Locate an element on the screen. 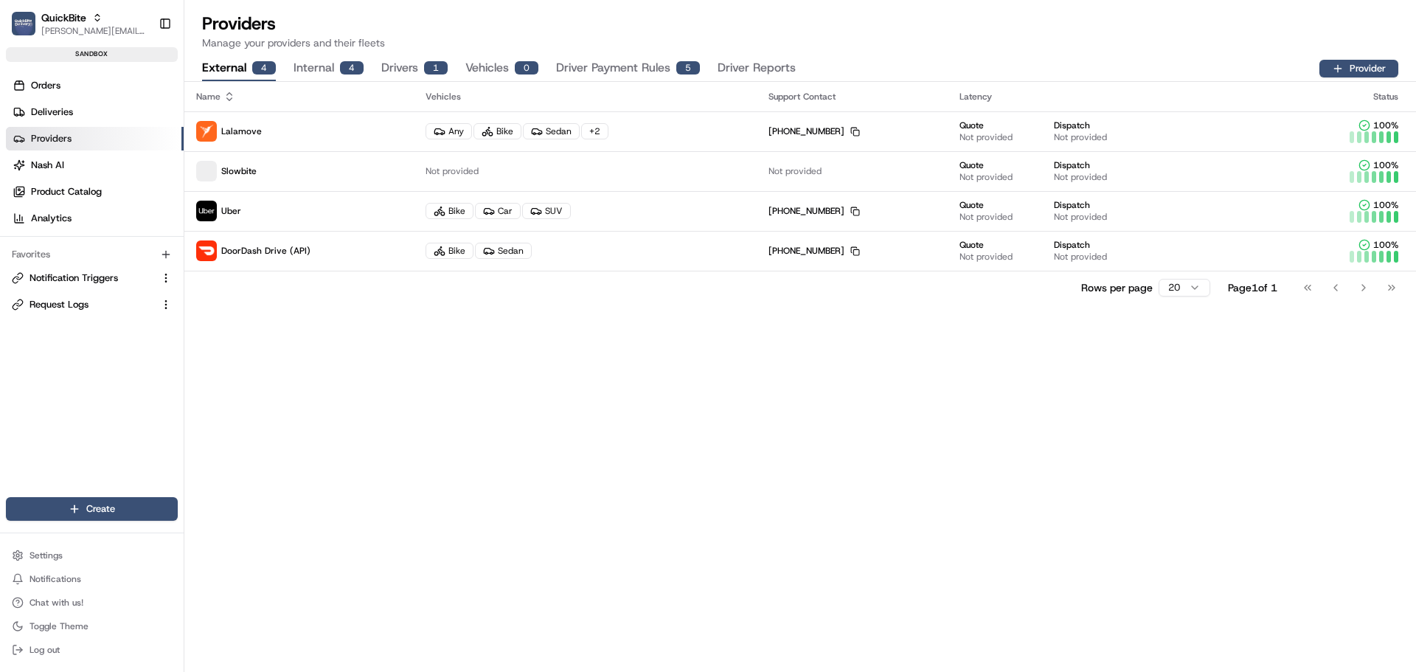  a: Request Logs is located at coordinates (83, 305).